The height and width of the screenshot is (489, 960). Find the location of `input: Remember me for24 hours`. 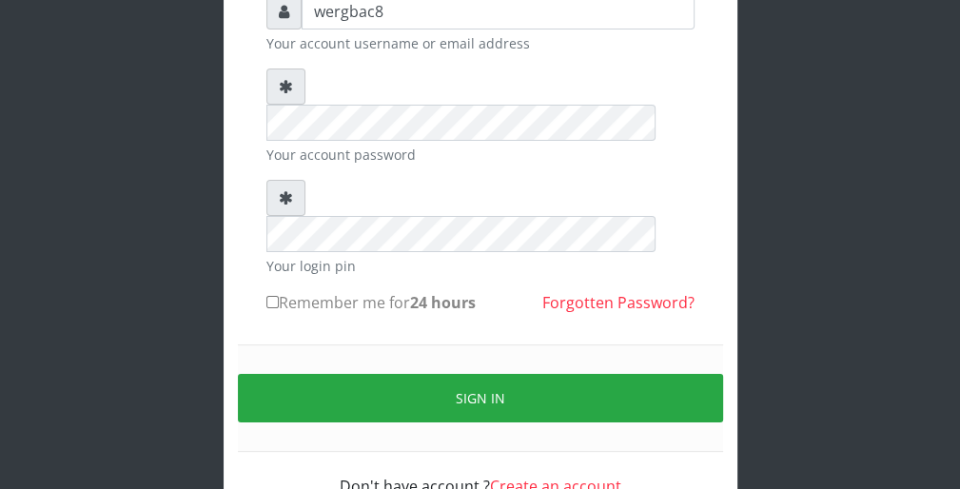

input: Remember me for24 hours is located at coordinates (272, 302).